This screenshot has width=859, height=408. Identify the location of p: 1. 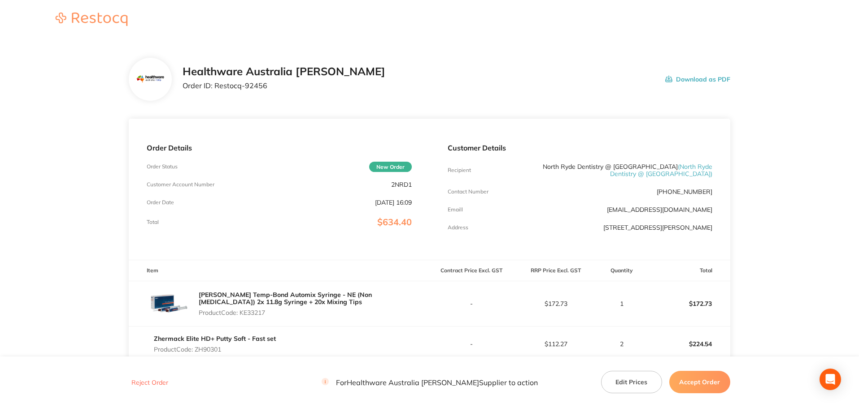
(621, 304).